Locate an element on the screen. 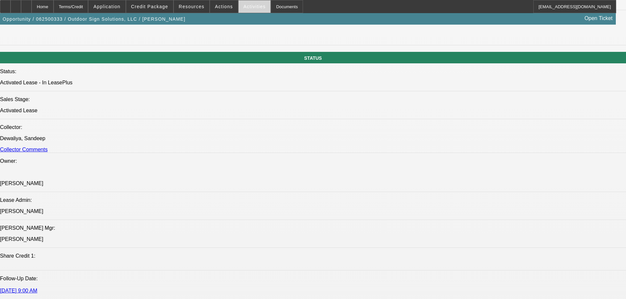  button: Application is located at coordinates (107, 7).